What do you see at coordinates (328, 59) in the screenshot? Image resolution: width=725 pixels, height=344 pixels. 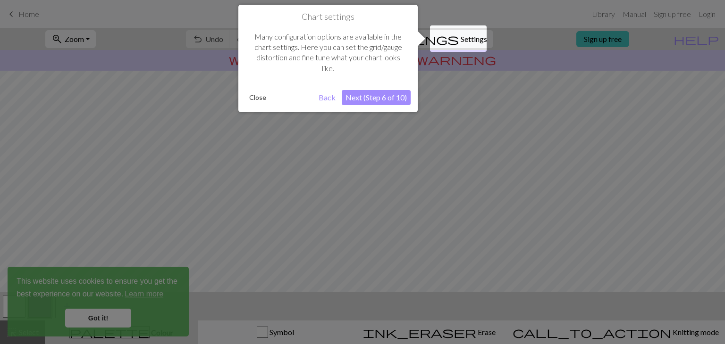 I see `div: Chart settings` at bounding box center [328, 59].